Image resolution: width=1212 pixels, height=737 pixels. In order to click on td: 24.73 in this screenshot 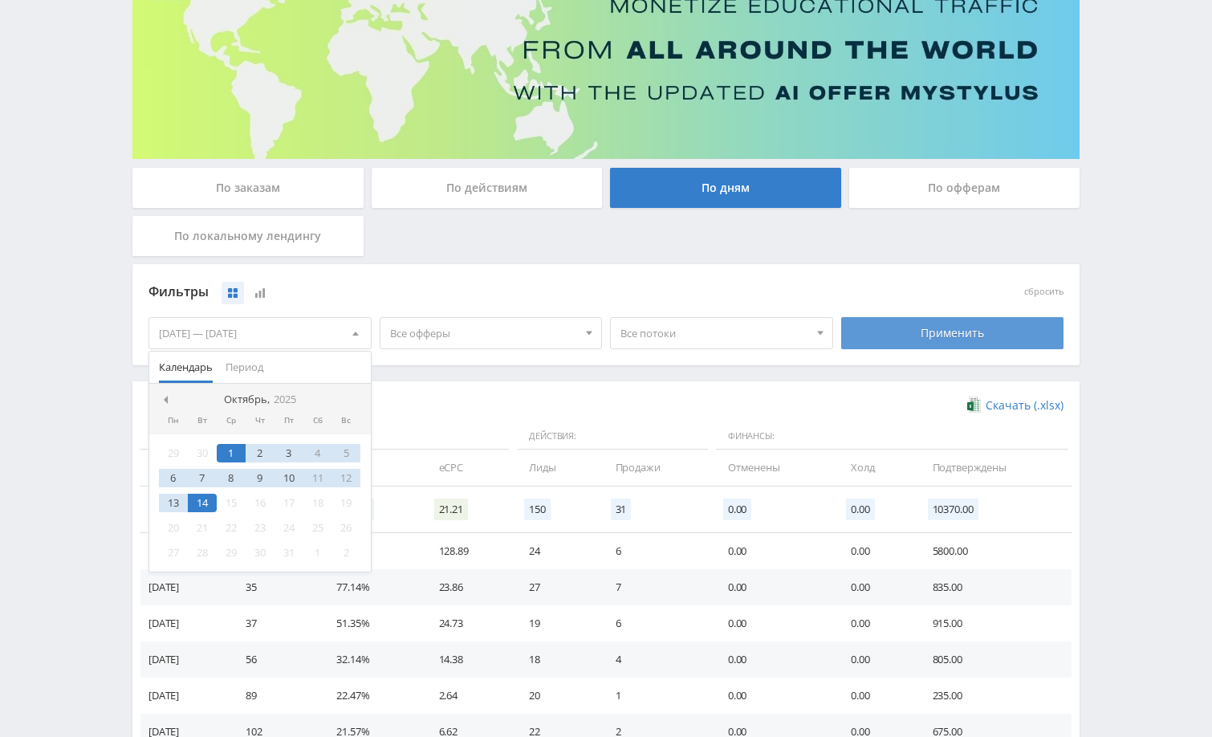, I will do `click(468, 623)`.